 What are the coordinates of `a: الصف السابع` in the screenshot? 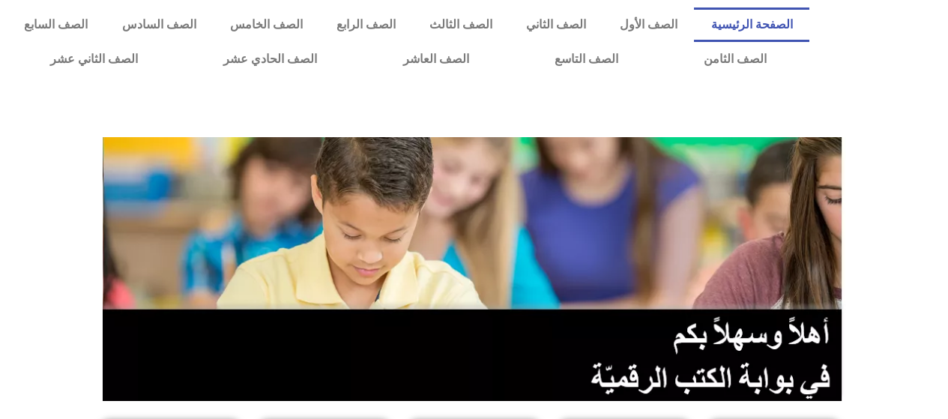 It's located at (56, 25).